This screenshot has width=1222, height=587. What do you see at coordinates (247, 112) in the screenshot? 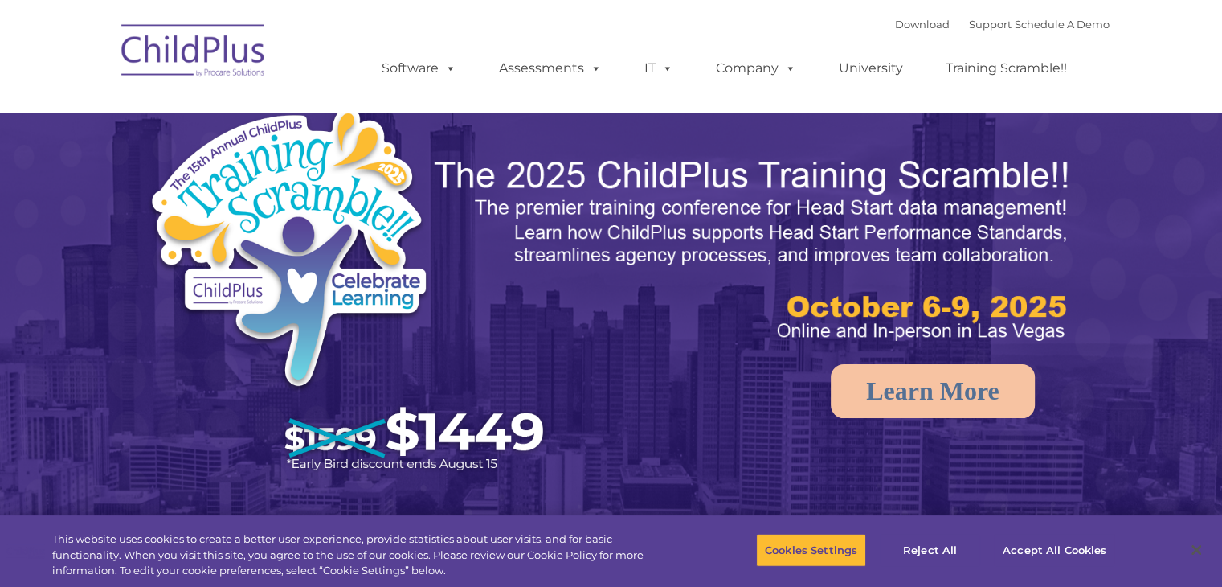
I see `span: Last name` at bounding box center [247, 112].